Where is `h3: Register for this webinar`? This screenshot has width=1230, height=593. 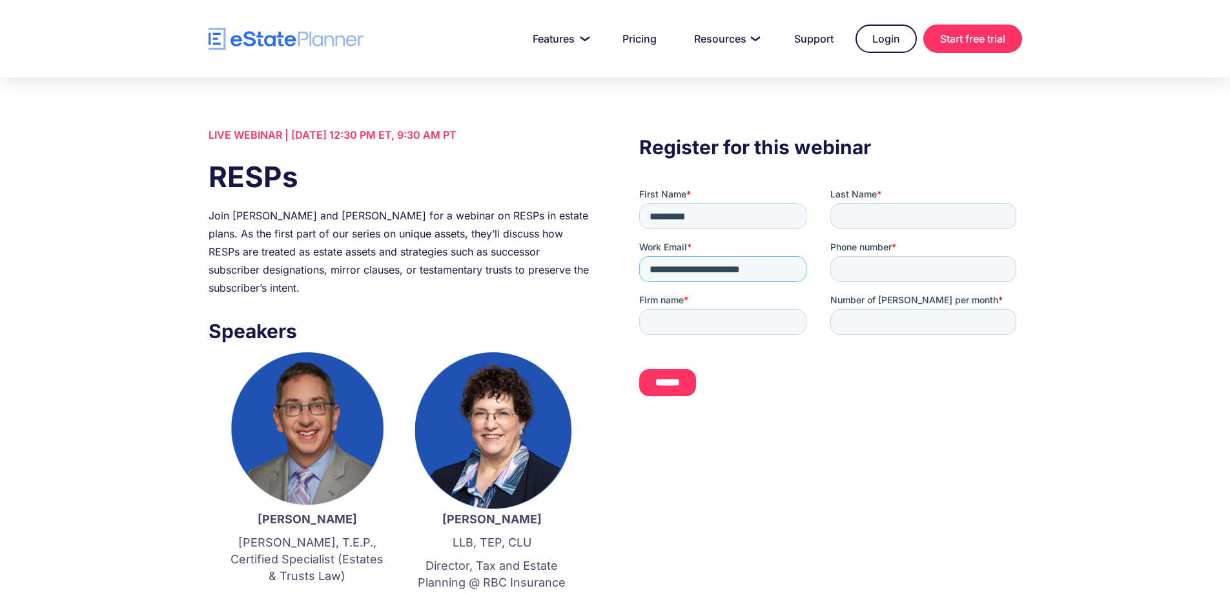 h3: Register for this webinar is located at coordinates (830, 147).